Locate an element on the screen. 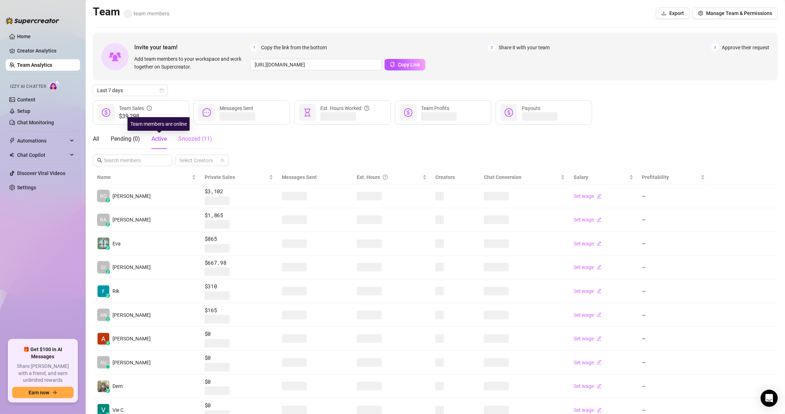 The width and height of the screenshot is (785, 414). span: copy is located at coordinates (392, 64).